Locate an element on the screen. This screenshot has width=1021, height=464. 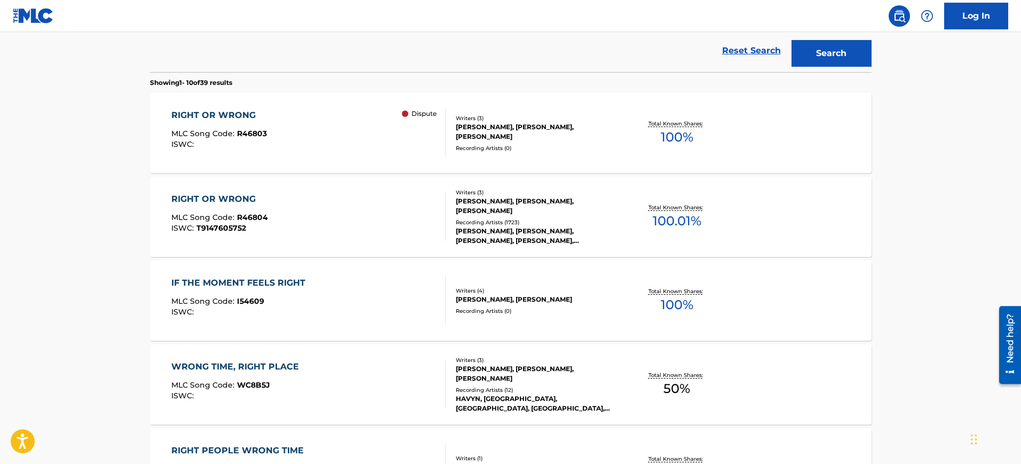
p: Showing 1 - 10 of 39 results is located at coordinates (191, 83).